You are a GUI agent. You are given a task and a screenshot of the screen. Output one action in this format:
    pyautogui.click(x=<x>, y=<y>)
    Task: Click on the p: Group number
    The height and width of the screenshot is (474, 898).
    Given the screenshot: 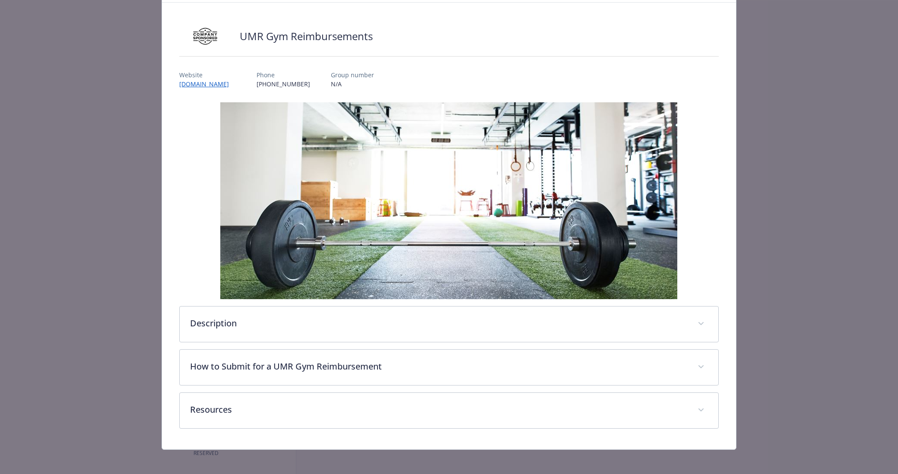 What is the action you would take?
    pyautogui.click(x=352, y=75)
    